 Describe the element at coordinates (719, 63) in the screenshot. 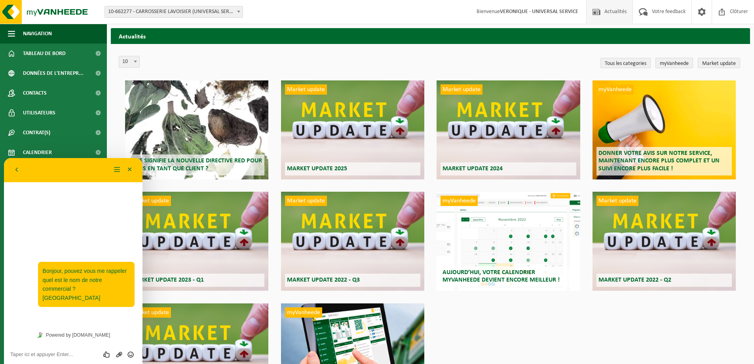

I see `a: Market update` at that location.